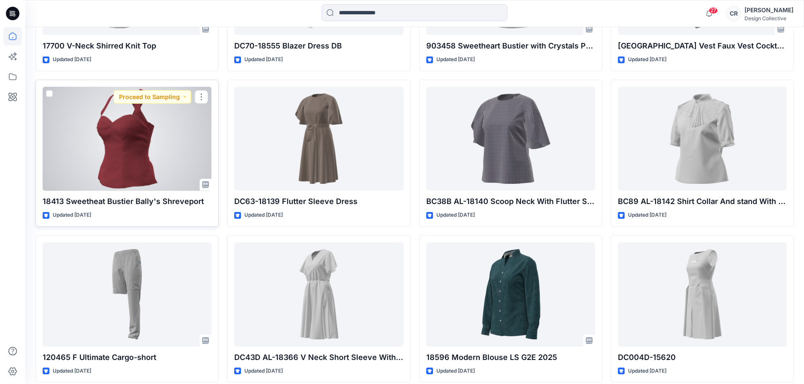  What do you see at coordinates (319, 202) in the screenshot?
I see `p: DC63-18139 Flutter Sleeve Dress` at bounding box center [319, 202].